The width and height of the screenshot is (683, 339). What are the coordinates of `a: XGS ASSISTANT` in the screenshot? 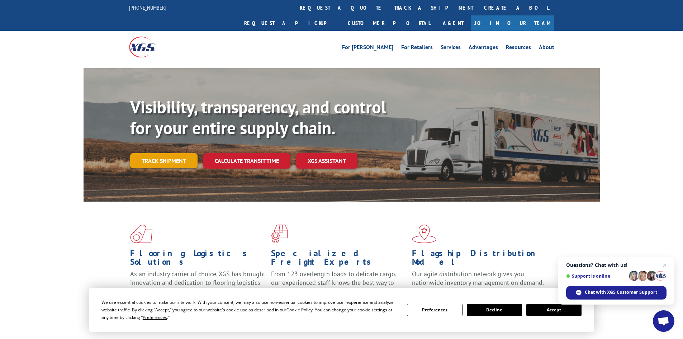 It's located at (327, 161).